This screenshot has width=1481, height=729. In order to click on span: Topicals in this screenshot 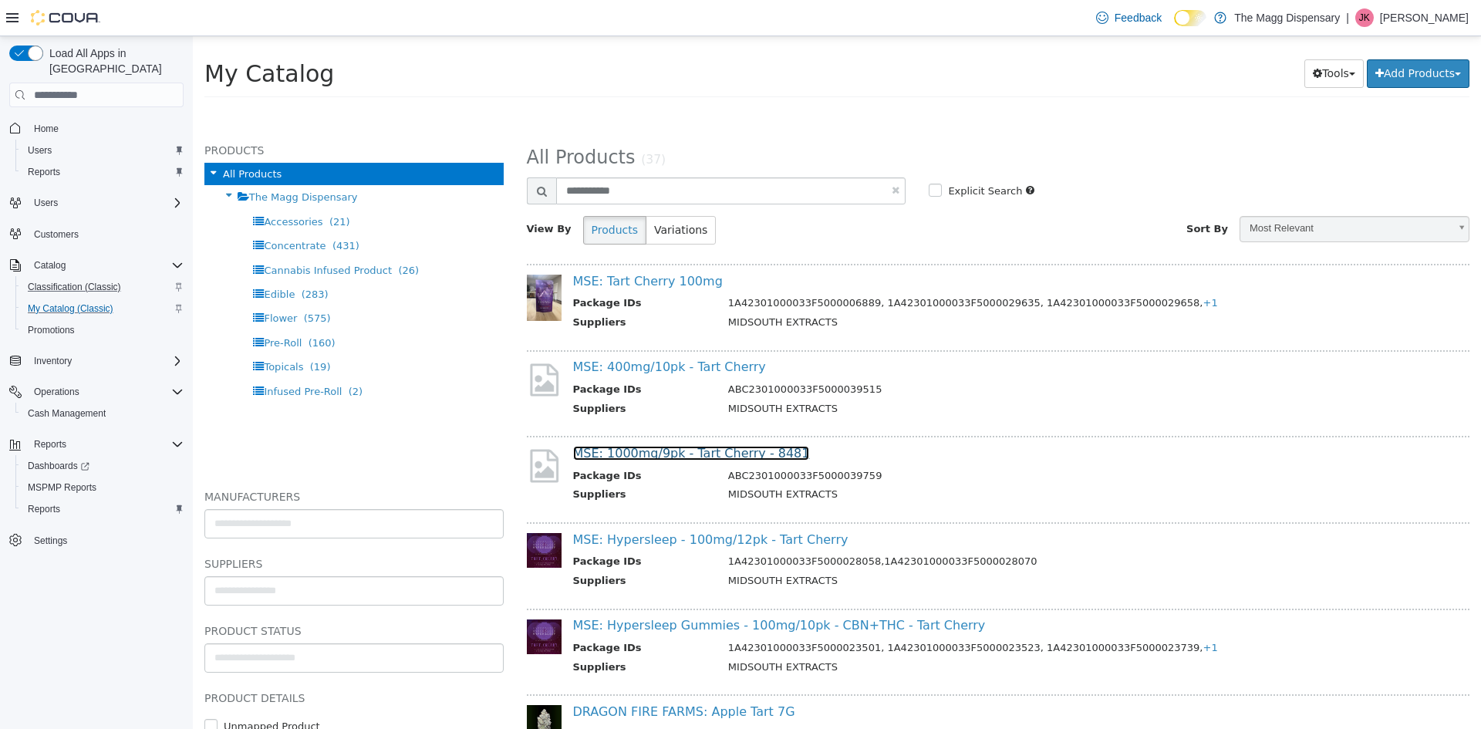, I will do `click(90, 330)`.